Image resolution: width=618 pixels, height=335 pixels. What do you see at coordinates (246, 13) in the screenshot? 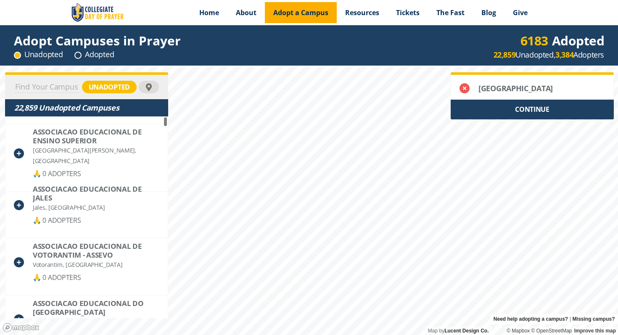
I see `span: About` at bounding box center [246, 13].